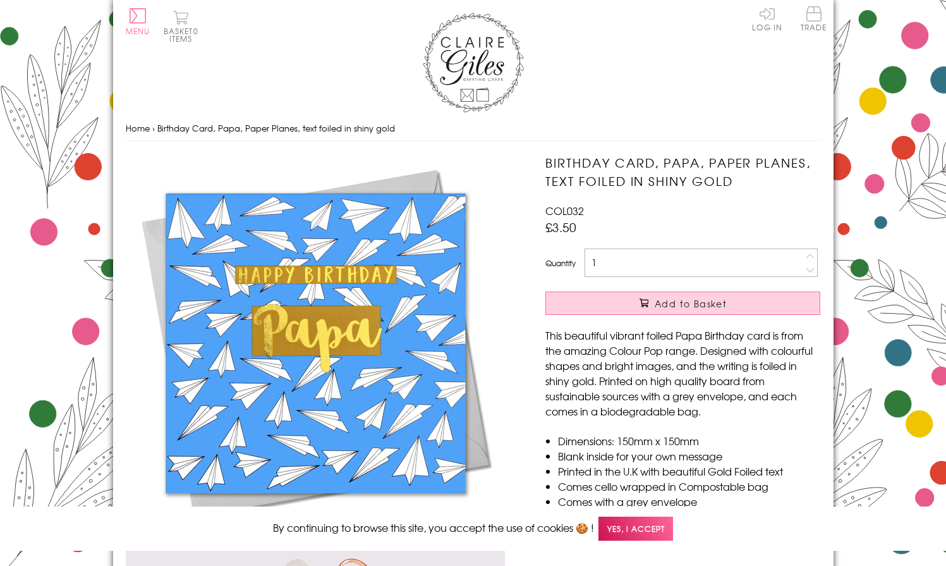  Describe the element at coordinates (473, 63) in the screenshot. I see `img: Claire Giles Greetings Cards` at that location.